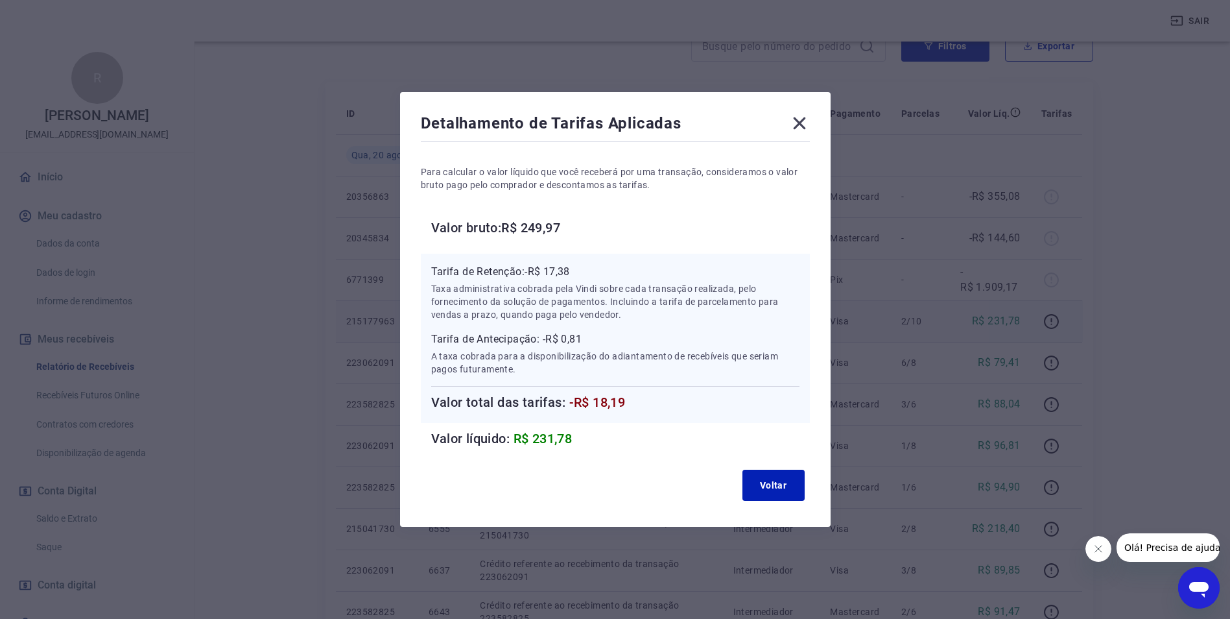 The image size is (1230, 619). Describe the element at coordinates (621, 228) in the screenshot. I see `h6: Valor bruto: R$ 249,97` at that location.